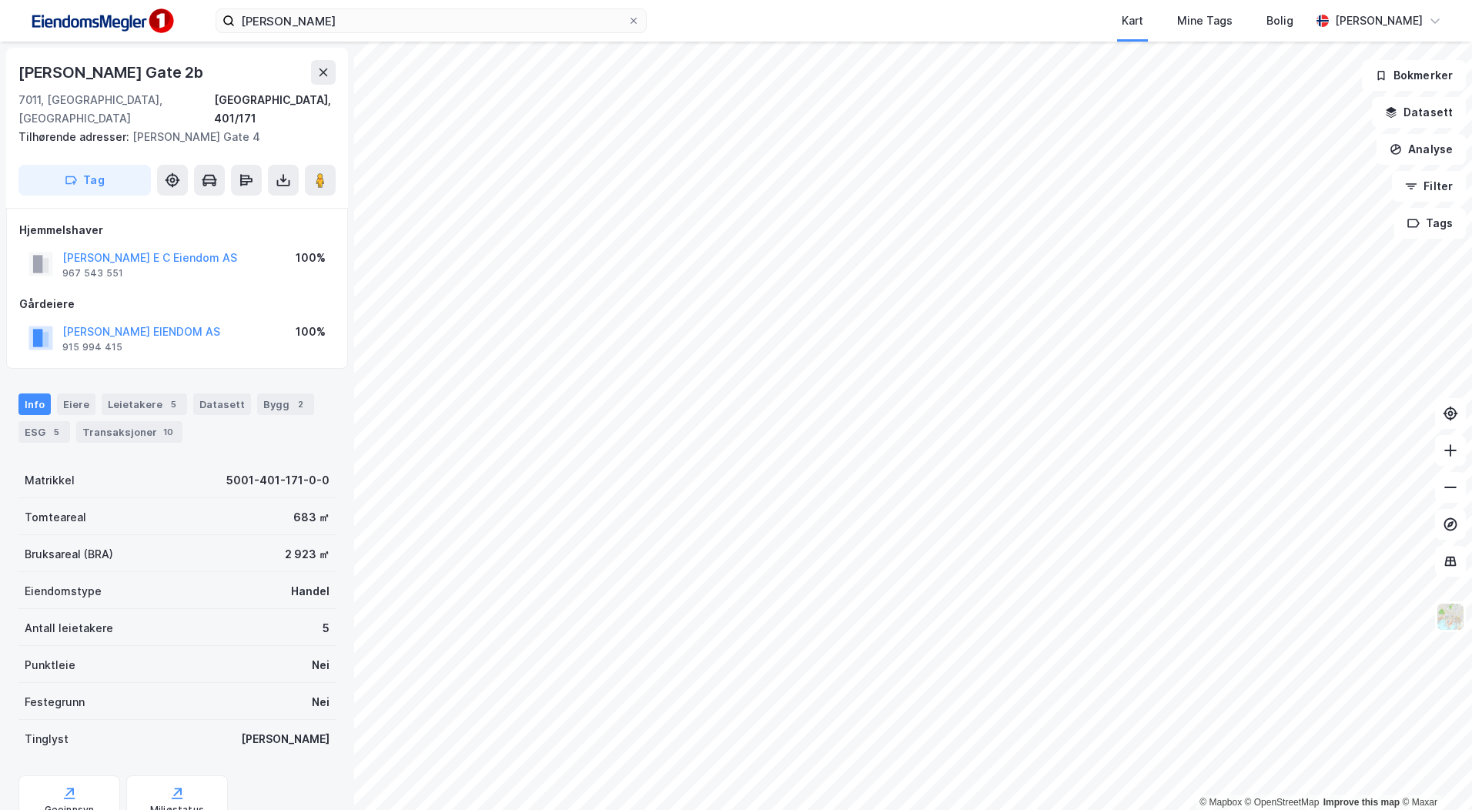 The height and width of the screenshot is (810, 1472). Describe the element at coordinates (278, 480) in the screenshot. I see `div: 5001-401-171-0-0` at that location.